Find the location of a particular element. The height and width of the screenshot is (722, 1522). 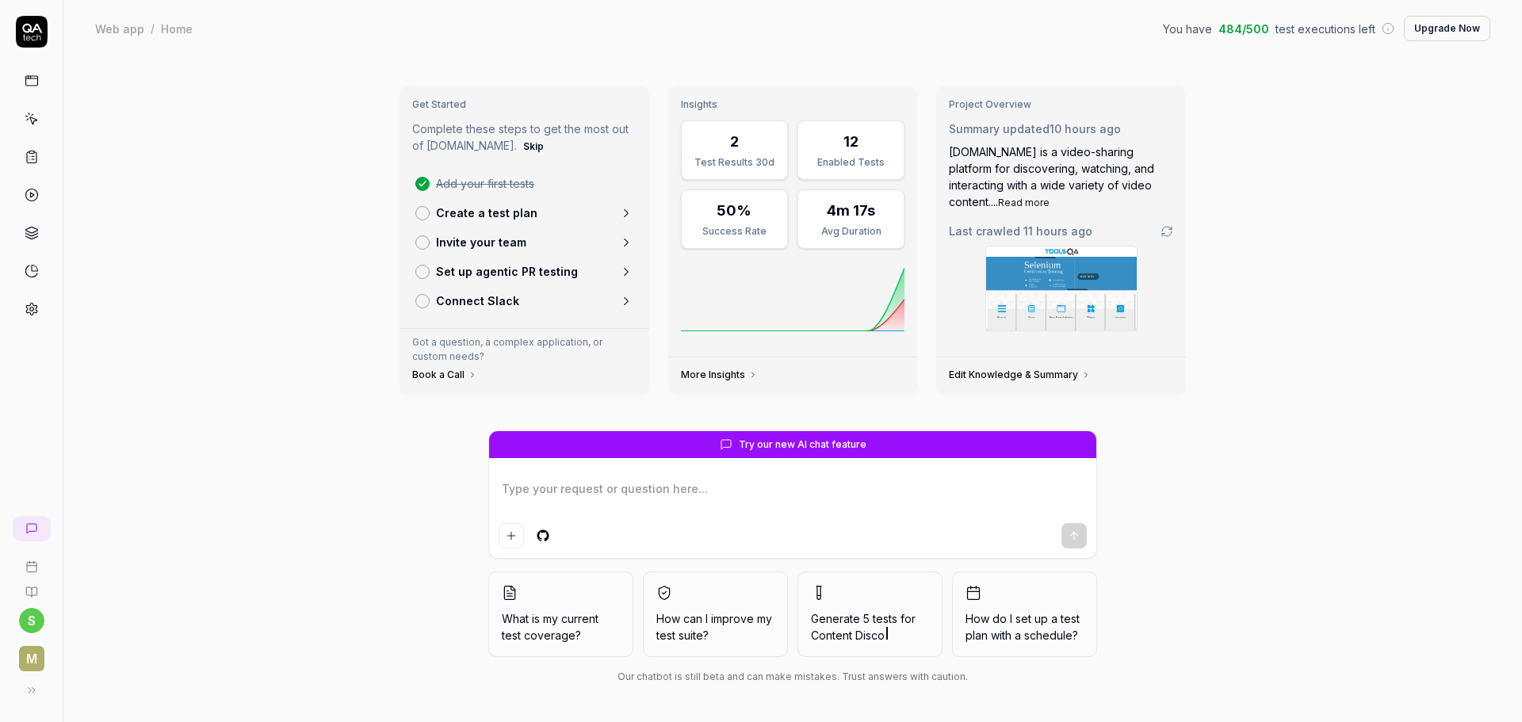

div: Avg Duration is located at coordinates (851, 232).